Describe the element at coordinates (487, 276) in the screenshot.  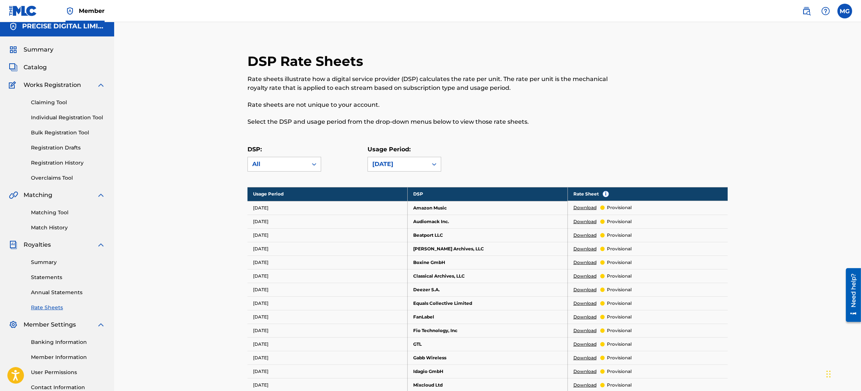
I see `td: Classical Archives, LLC` at that location.